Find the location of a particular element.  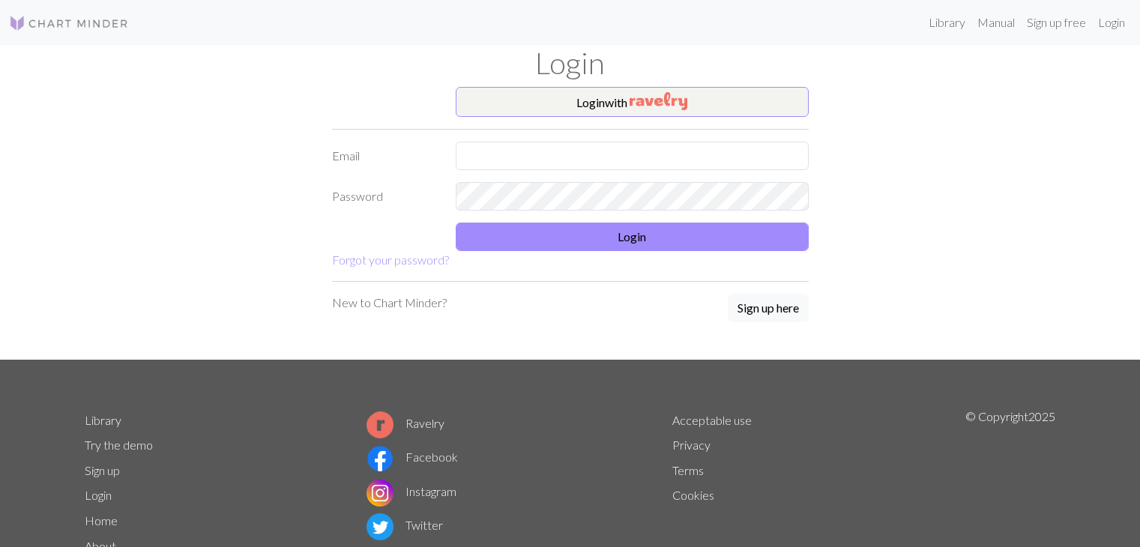

img: Ravelry is located at coordinates (658, 101).